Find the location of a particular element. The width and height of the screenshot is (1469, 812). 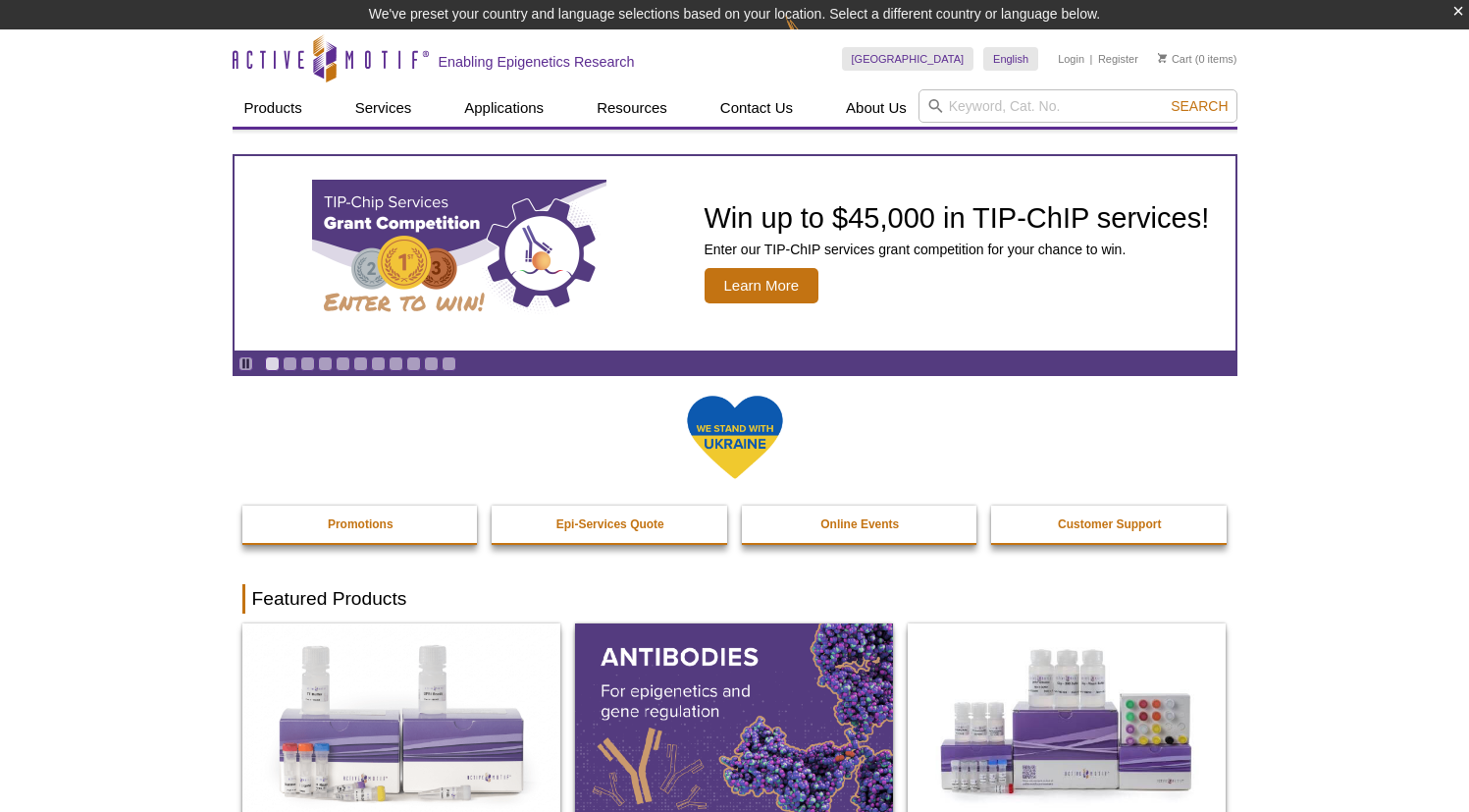

a: Products is located at coordinates (273, 108).